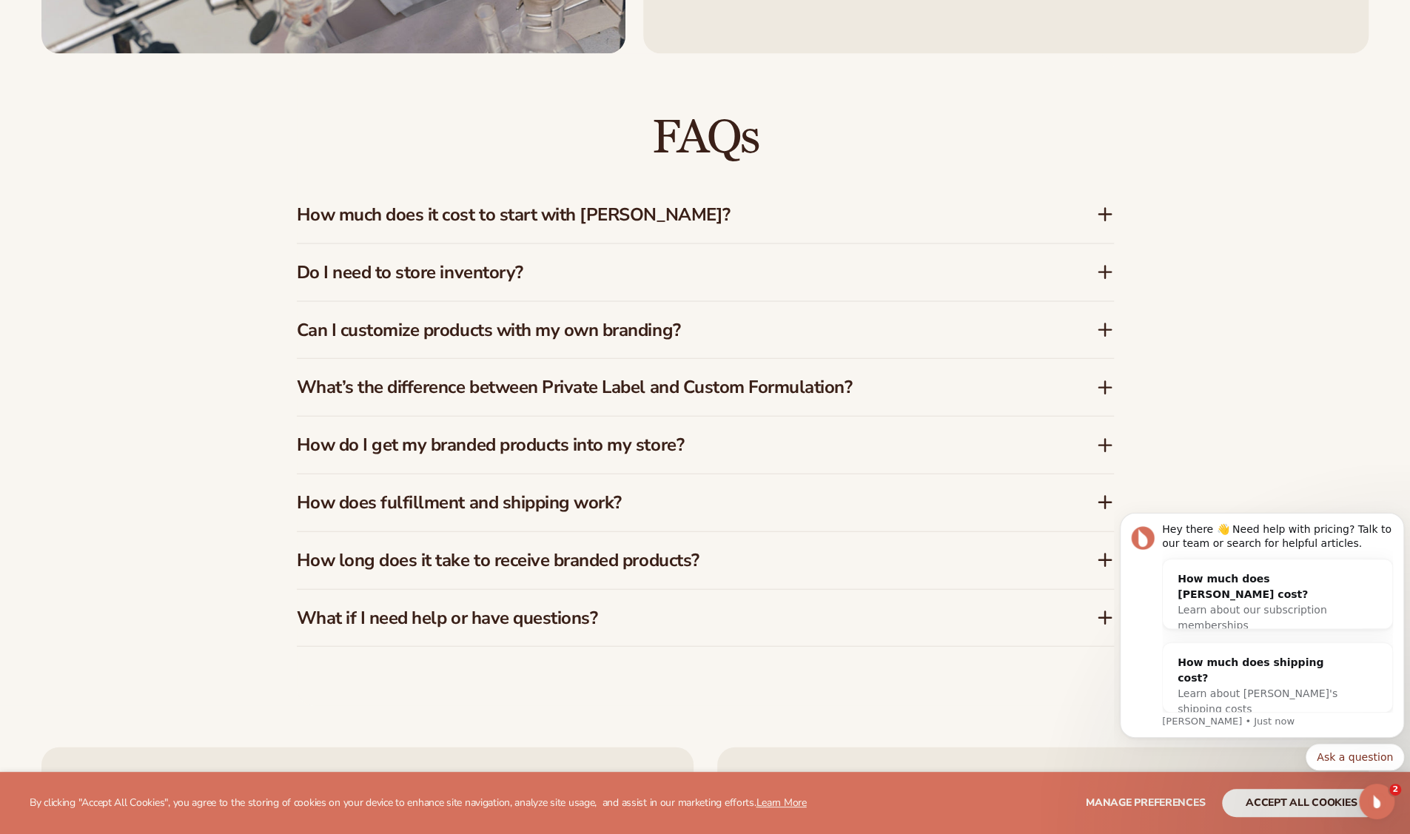 The image size is (1410, 834). What do you see at coordinates (148, 134) in the screenshot?
I see `div: message notification from Lee, Just now. Hey there 👋 Need help with pricing? Talk to our team or ...` at bounding box center [148, 134].